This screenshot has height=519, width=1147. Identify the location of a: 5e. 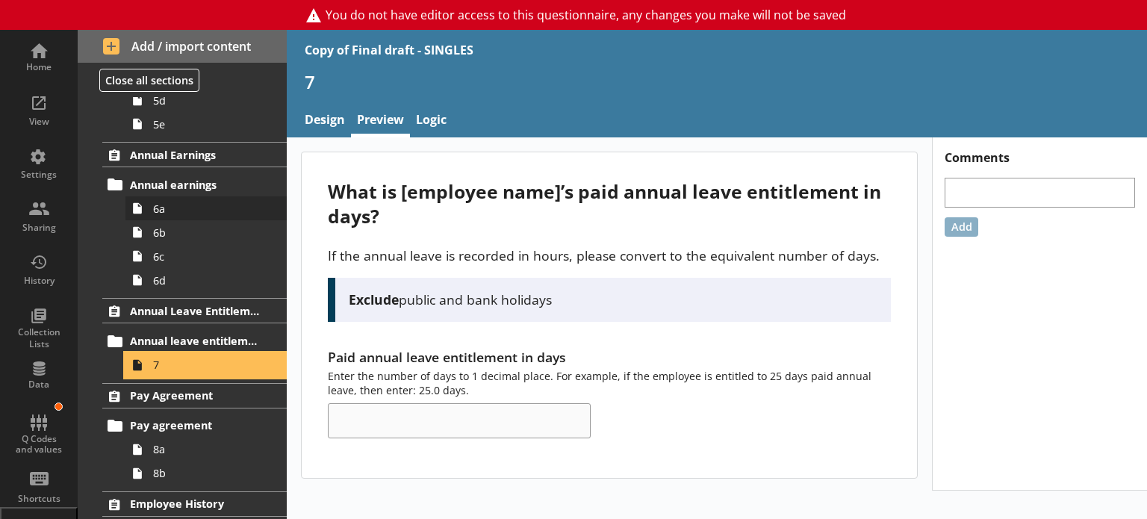
(206, 124).